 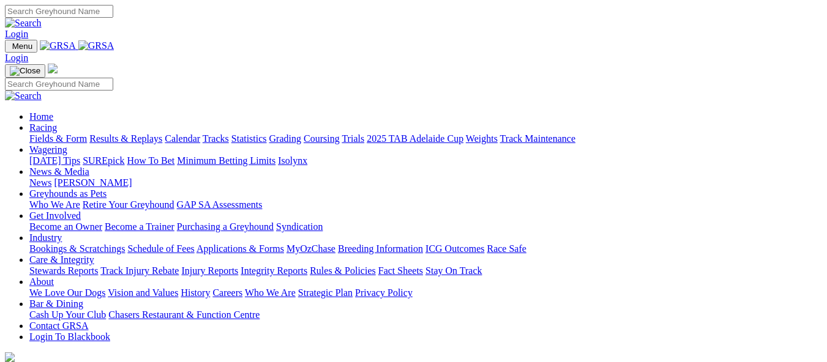 I want to click on a: Purchasing a Greyhound, so click(x=225, y=226).